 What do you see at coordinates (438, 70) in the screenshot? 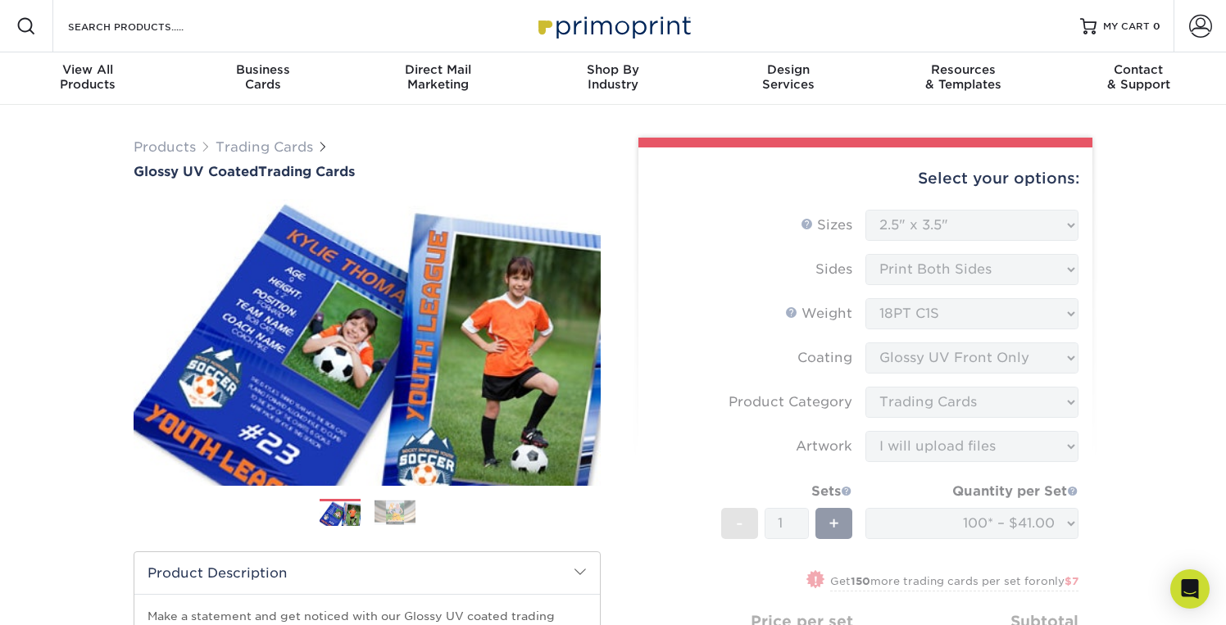
I see `span: Direct Mail` at bounding box center [438, 70].